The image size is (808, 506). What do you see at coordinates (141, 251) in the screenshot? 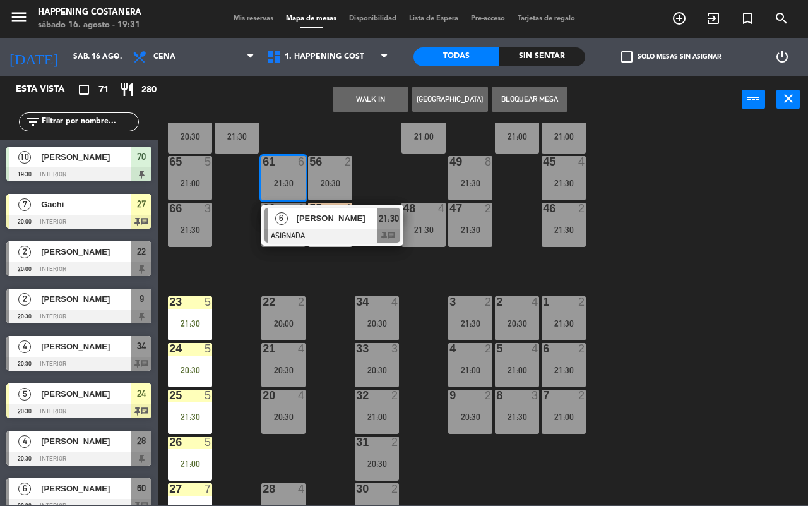
I see `span: 22` at bounding box center [141, 251].